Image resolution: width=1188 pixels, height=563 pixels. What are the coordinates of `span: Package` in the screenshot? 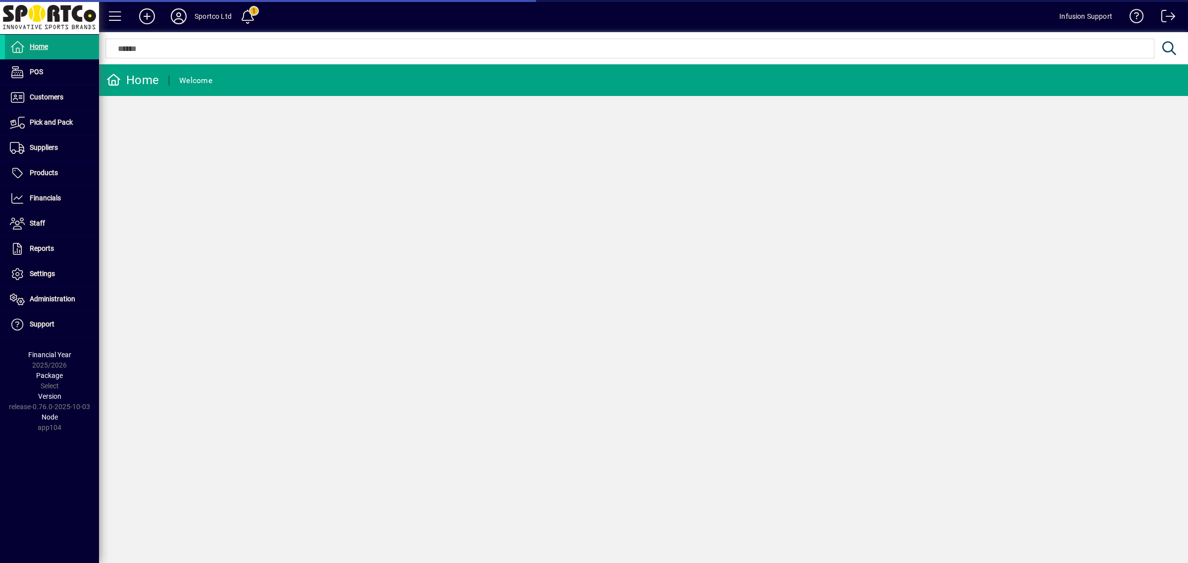 It's located at (49, 376).